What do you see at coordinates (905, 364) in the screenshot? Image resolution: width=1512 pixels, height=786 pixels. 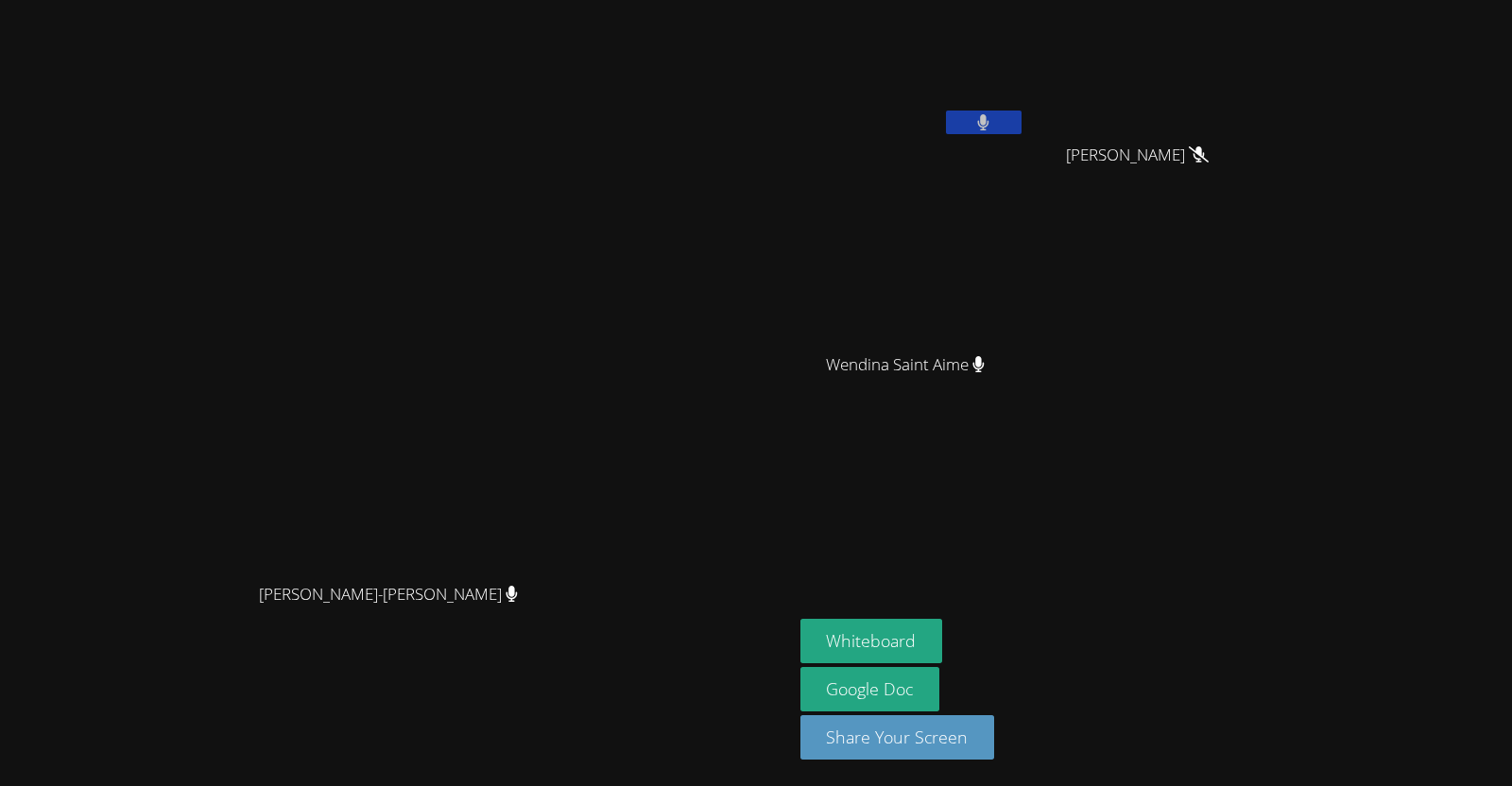 I see `span: Wendina Saint Aime` at bounding box center [905, 364].